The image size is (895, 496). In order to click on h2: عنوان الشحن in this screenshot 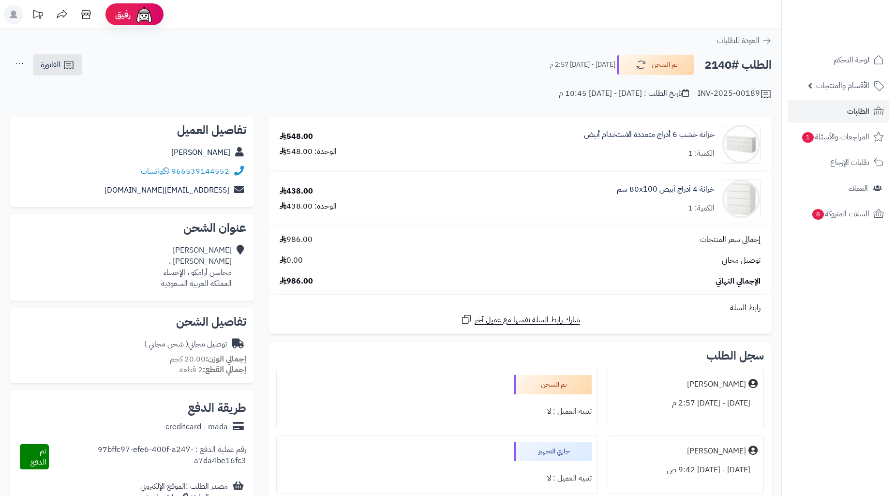, I will do `click(132, 228)`.